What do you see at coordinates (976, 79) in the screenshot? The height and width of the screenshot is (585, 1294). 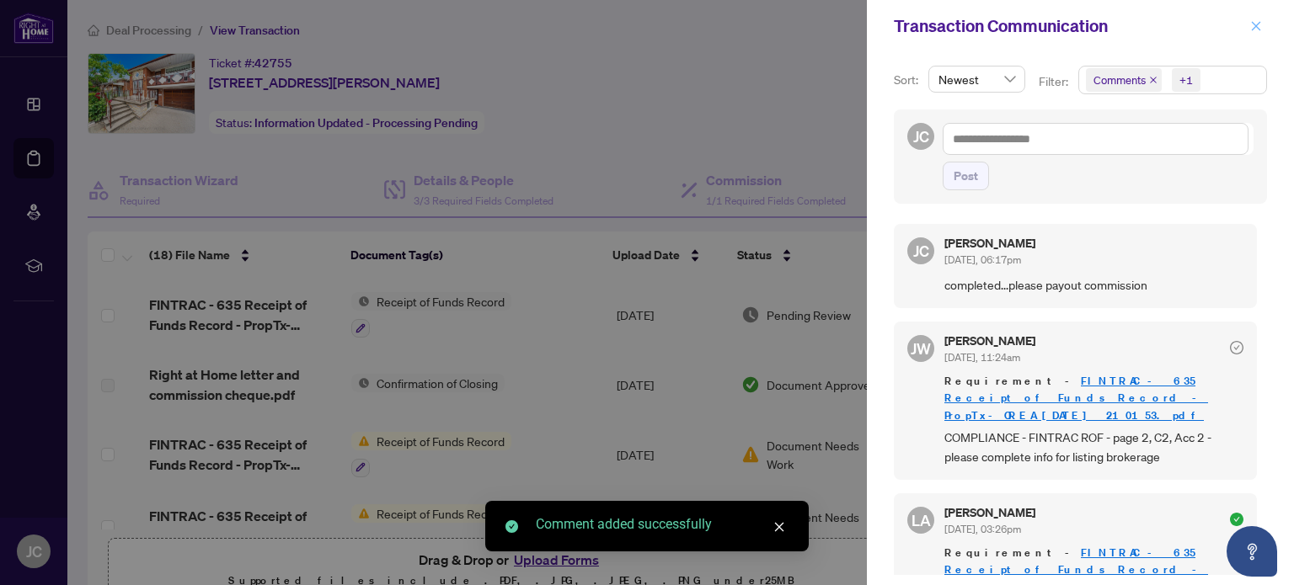 I see `span: Newest` at bounding box center [976, 79].